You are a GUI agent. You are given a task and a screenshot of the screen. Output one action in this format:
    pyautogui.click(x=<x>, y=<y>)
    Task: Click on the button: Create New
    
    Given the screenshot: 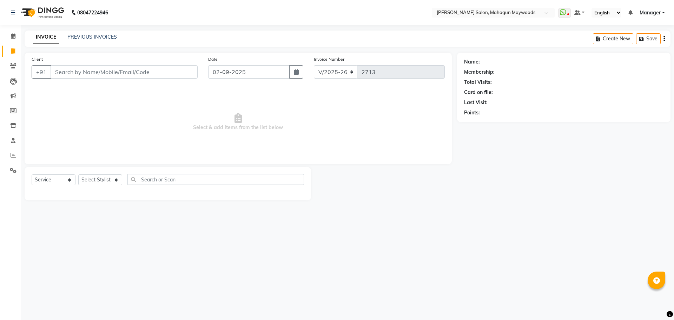 What is the action you would take?
    pyautogui.click(x=613, y=39)
    